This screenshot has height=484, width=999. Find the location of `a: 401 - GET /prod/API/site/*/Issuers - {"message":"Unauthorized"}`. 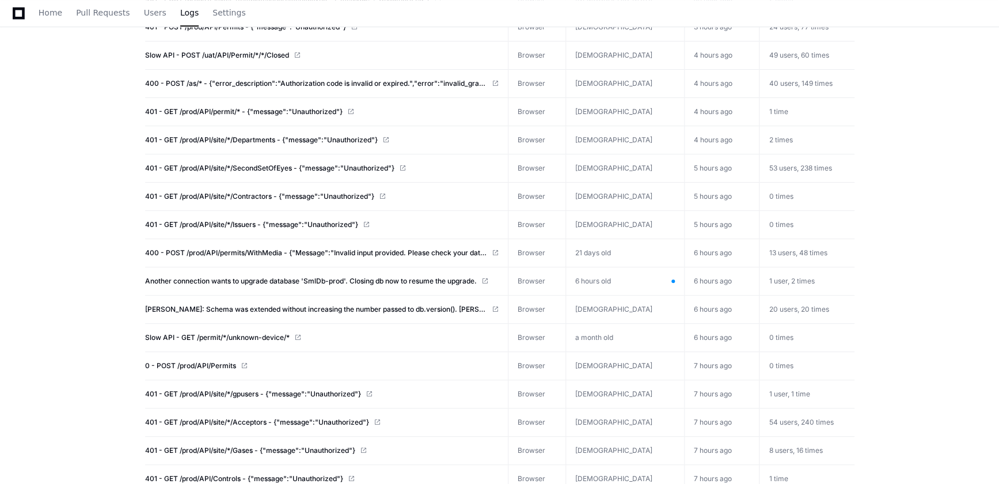

a: 401 - GET /prod/API/site/*/Issuers - {"message":"Unauthorized"} is located at coordinates (322, 225).